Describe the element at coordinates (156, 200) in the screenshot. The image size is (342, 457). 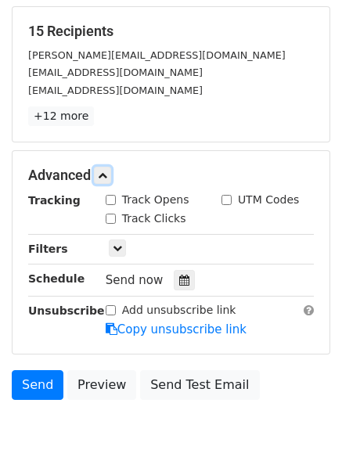
I see `label: Track Opens` at that location.